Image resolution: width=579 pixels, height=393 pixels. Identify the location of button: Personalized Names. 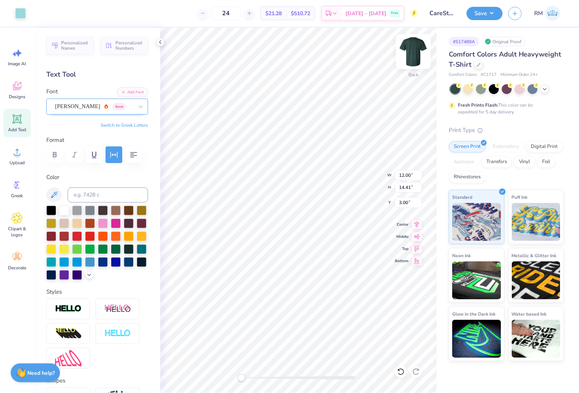
(70, 46).